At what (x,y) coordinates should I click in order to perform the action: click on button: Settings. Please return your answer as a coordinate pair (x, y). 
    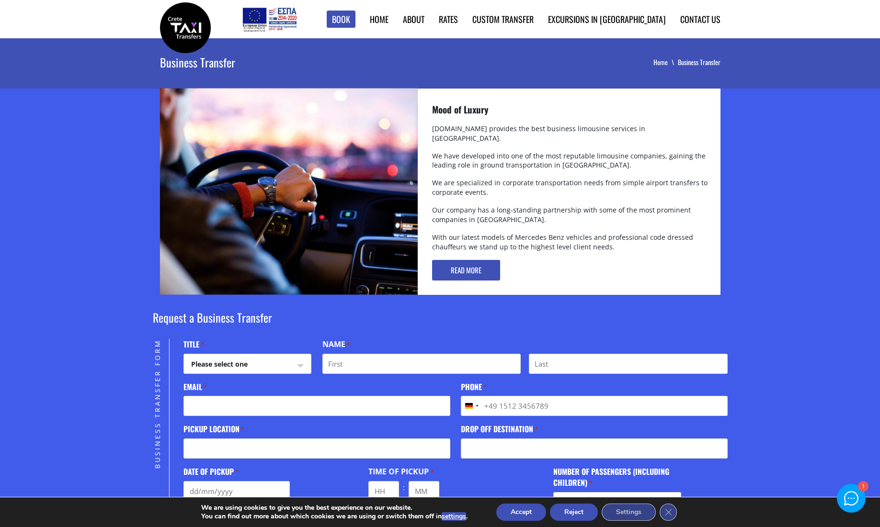
    Looking at the image, I should click on (628, 512).